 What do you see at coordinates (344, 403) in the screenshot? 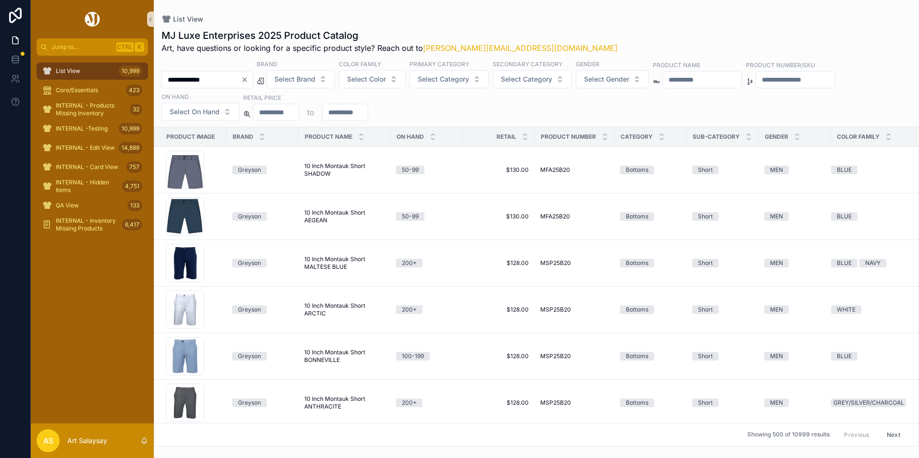
I see `a: 10 Inch Montauk Short ANTHRACITE` at bounding box center [344, 403].